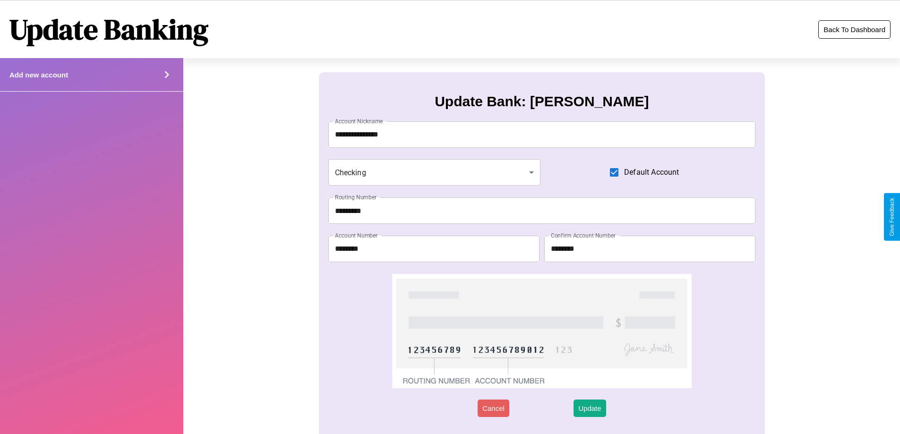 The image size is (900, 434). Describe the element at coordinates (109, 29) in the screenshot. I see `h1: Update Banking` at that location.